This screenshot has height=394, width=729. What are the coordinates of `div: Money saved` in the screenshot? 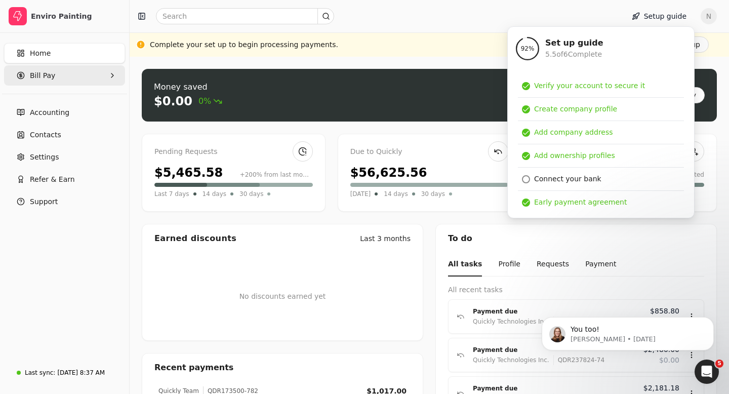 It's located at (188, 87).